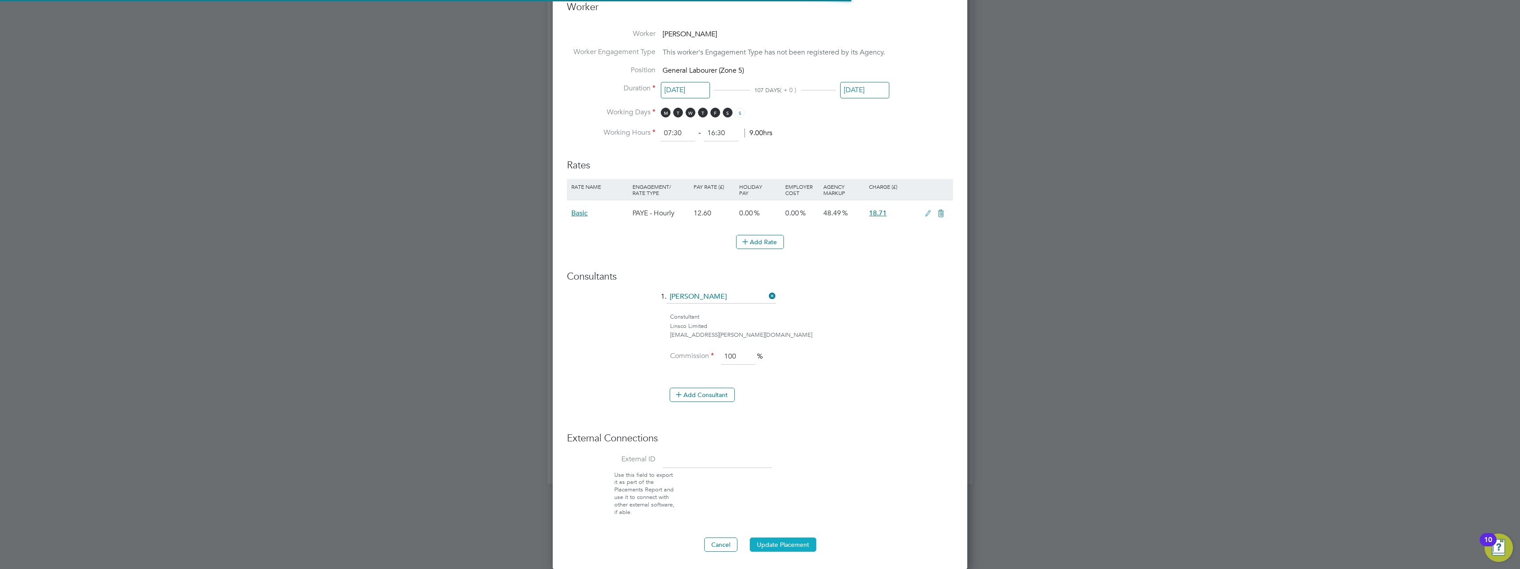  What do you see at coordinates (760, 276) in the screenshot?
I see `h3: Consultants` at bounding box center [760, 276].